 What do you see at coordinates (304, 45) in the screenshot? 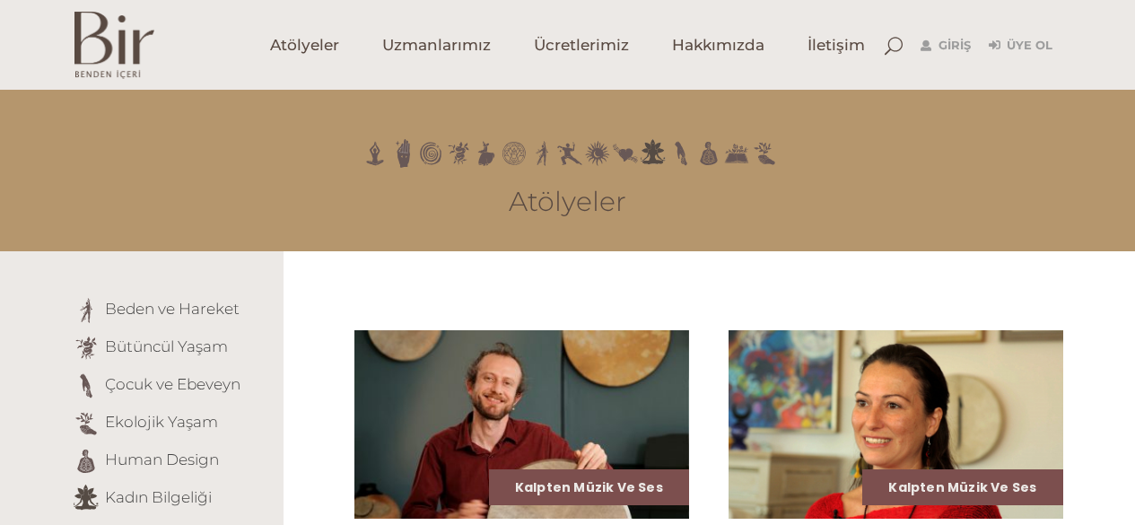
I see `span: Atölyeler` at bounding box center [304, 45].